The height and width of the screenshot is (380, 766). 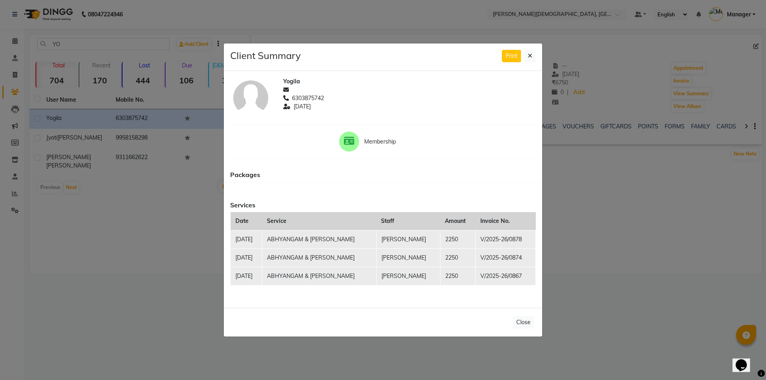 What do you see at coordinates (524, 322) in the screenshot?
I see `button: Close` at bounding box center [524, 322].